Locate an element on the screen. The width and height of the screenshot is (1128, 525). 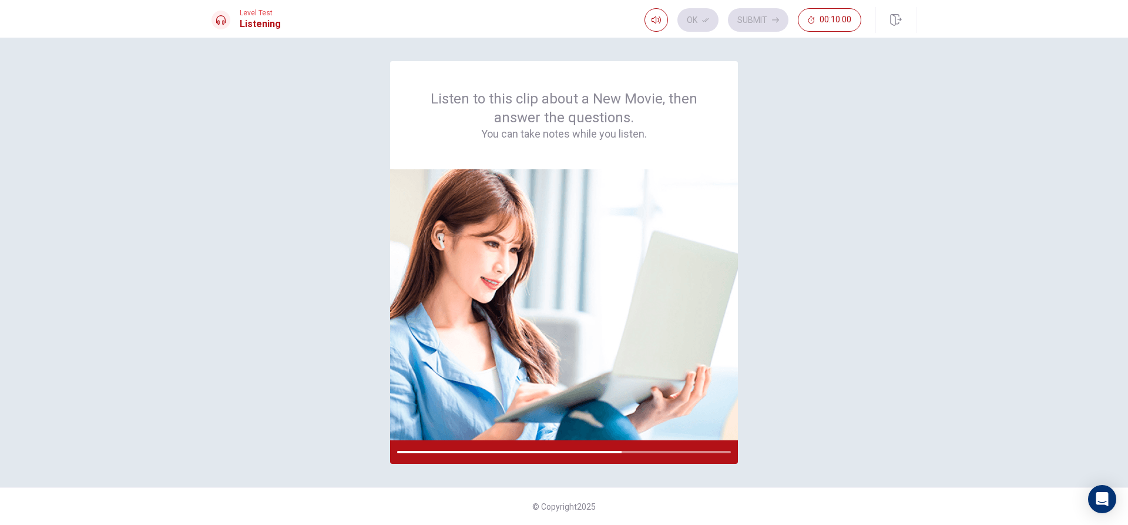
div: Open Intercom Messenger is located at coordinates (1102, 499).